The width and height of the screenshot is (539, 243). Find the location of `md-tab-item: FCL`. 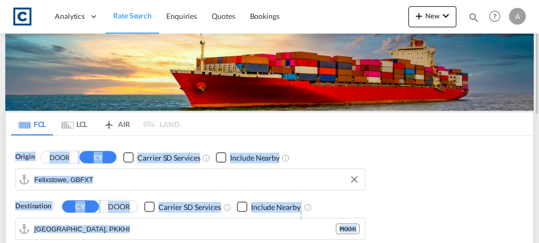

md-tab-item: FCL is located at coordinates (32, 124).